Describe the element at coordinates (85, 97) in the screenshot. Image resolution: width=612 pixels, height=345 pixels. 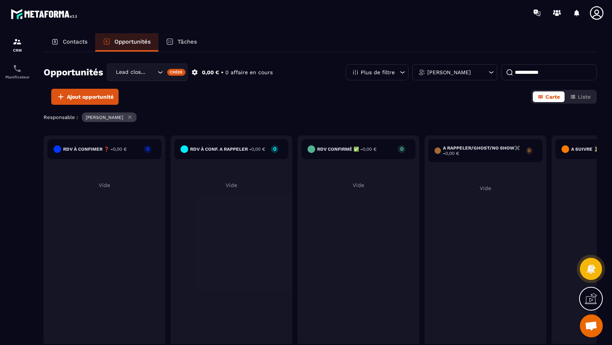
I see `button: Ajout opportunité` at that location.